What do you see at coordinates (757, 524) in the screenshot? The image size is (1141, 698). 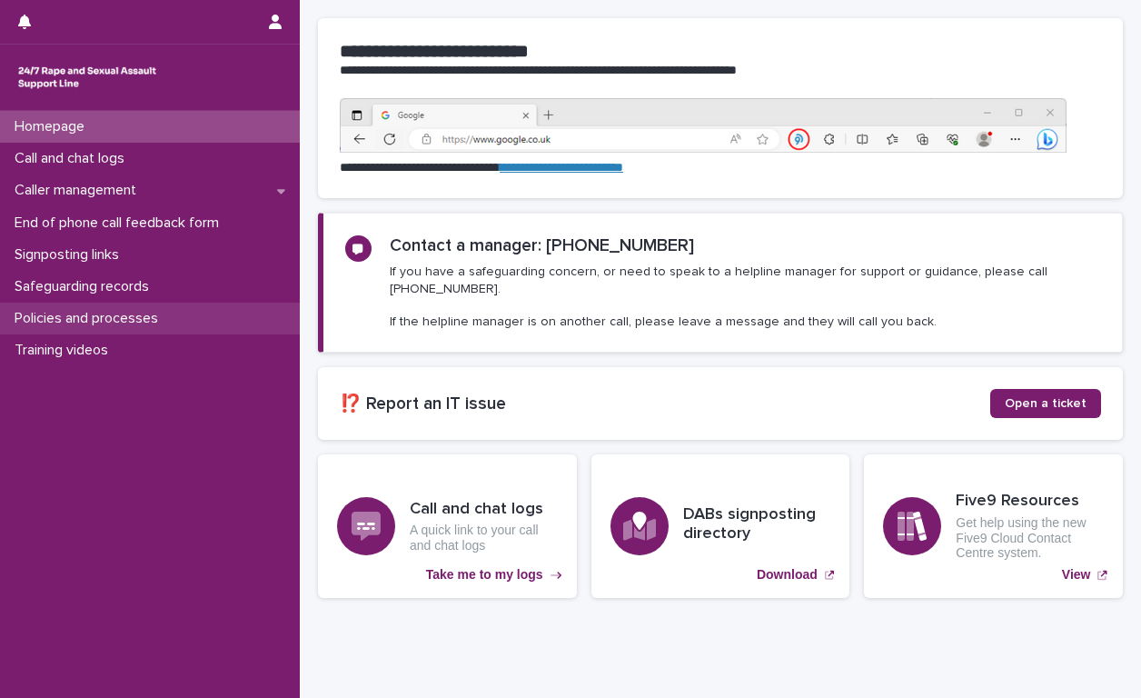 I see `h3: DABs signposting directory` at bounding box center [757, 524].